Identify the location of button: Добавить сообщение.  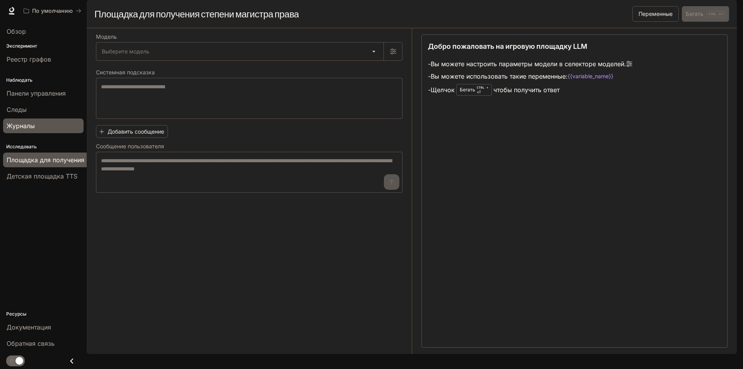
(132, 131).